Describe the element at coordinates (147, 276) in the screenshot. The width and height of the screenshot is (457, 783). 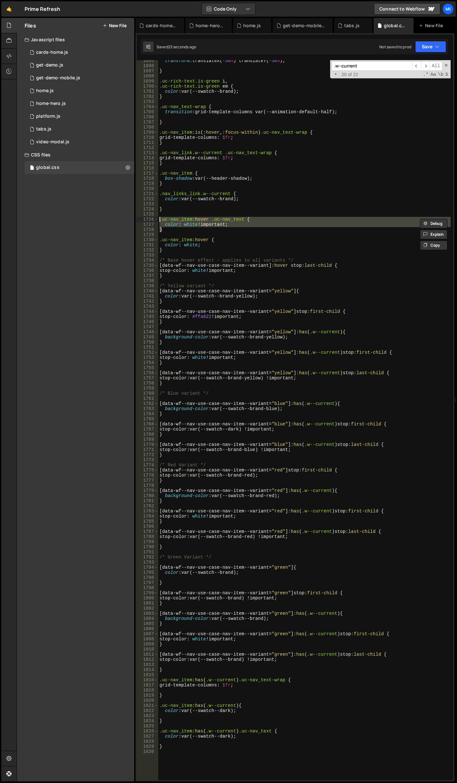
I see `div: 1737` at that location.